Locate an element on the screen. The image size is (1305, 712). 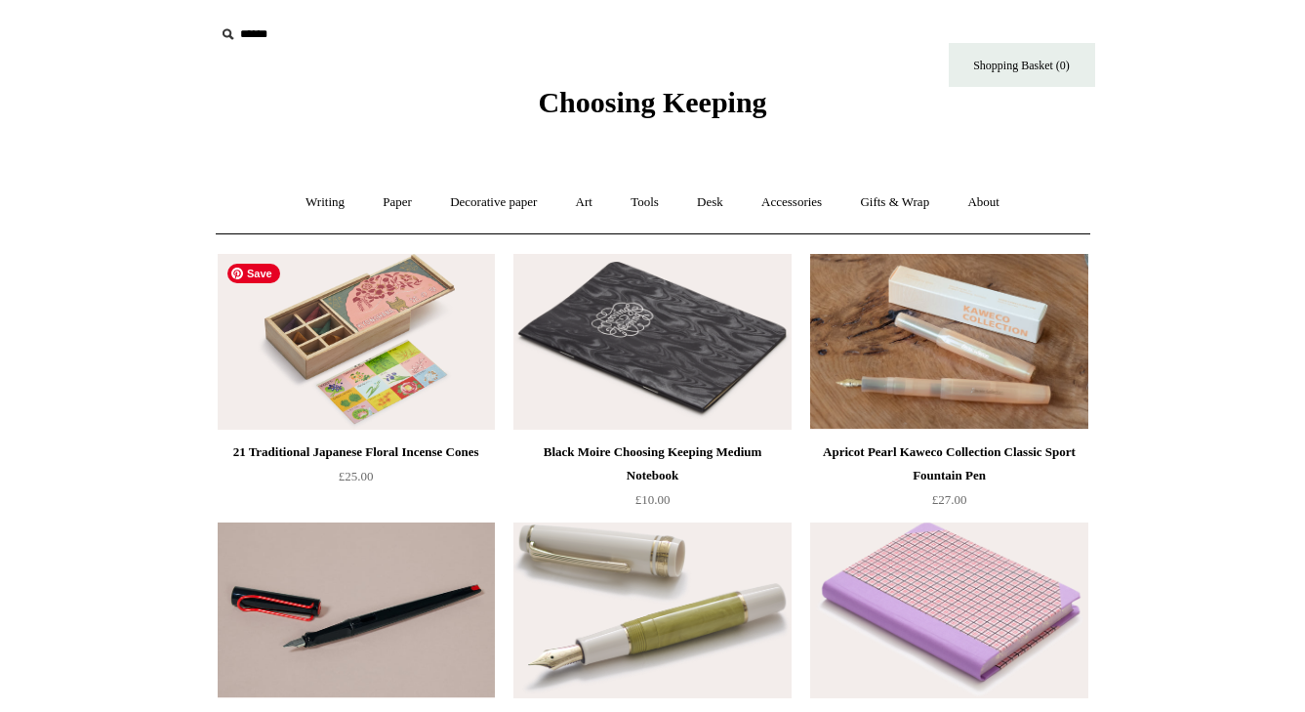
img: 21 Traditional Japanese Floral Incense Cones is located at coordinates (356, 342).